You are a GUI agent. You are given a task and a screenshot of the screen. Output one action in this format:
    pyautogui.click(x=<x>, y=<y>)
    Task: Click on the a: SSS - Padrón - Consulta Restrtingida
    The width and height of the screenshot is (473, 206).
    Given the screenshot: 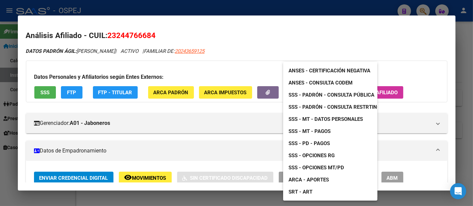 What is the action you would take?
    pyautogui.click(x=338, y=107)
    